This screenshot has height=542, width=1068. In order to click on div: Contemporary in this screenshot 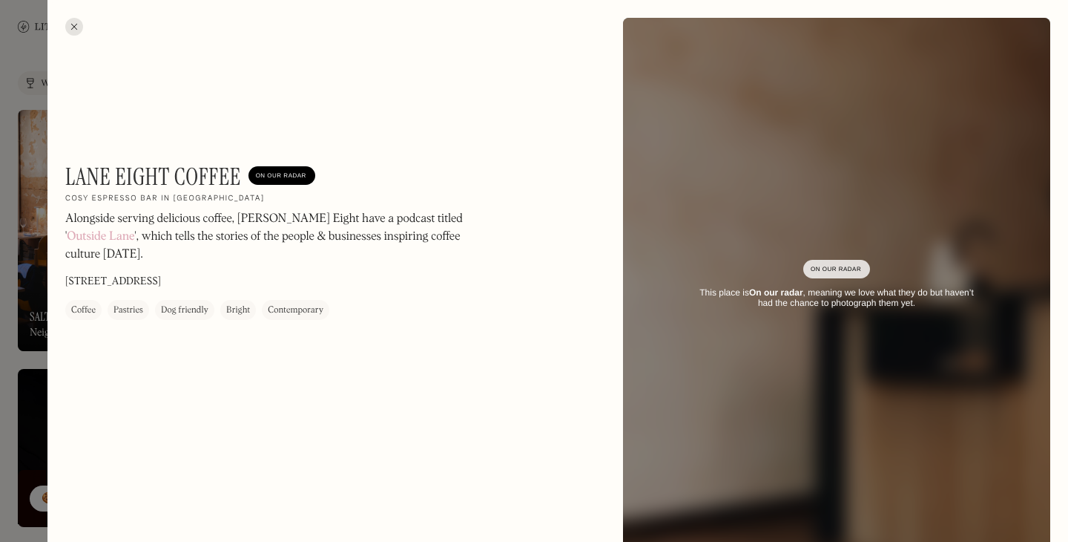, I will do `click(295, 310)`.